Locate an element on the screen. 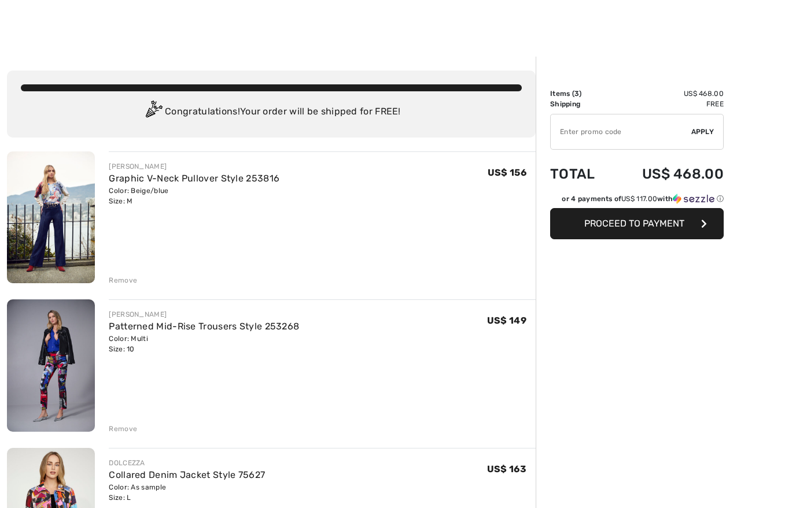 This screenshot has height=508, width=796. span: US$ 156 is located at coordinates (507, 172).